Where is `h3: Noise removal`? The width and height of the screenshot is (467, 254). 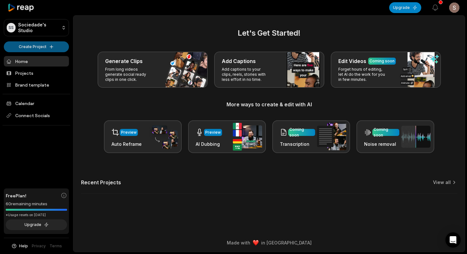
h3: Noise removal is located at coordinates (382, 144).